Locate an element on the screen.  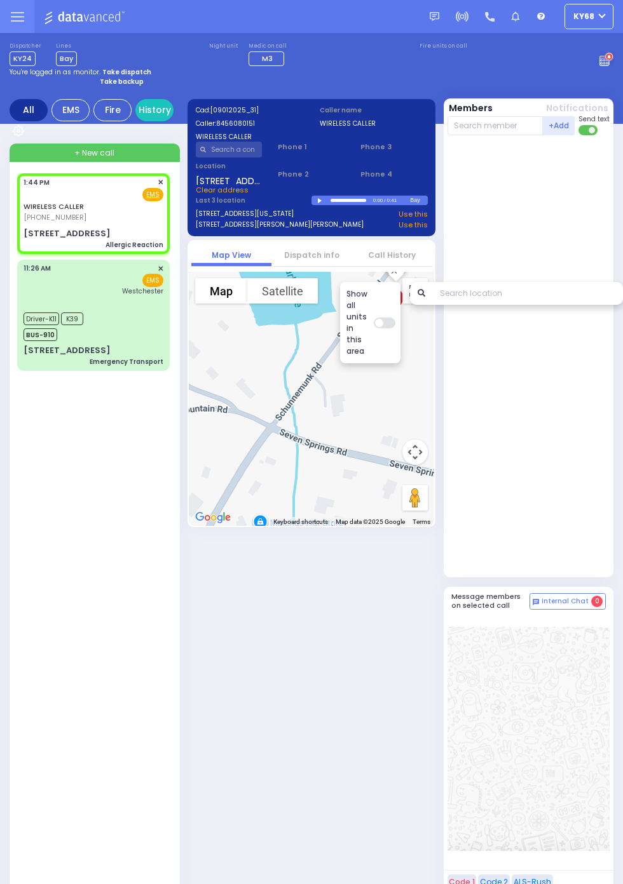
span: Phone 4 is located at coordinates (393, 174).